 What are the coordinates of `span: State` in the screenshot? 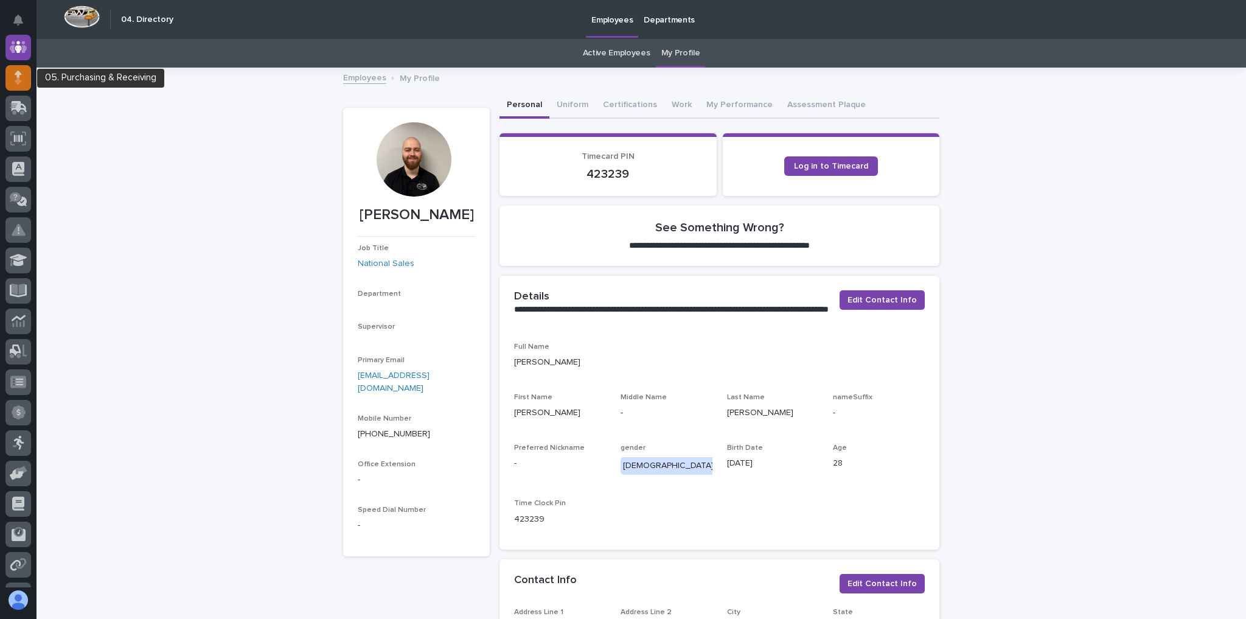 It's located at (842, 612).